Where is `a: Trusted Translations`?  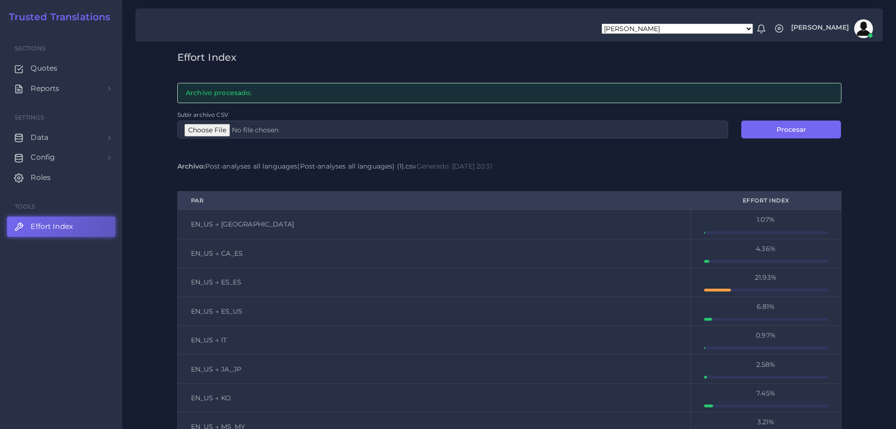 a: Trusted Translations is located at coordinates (56, 17).